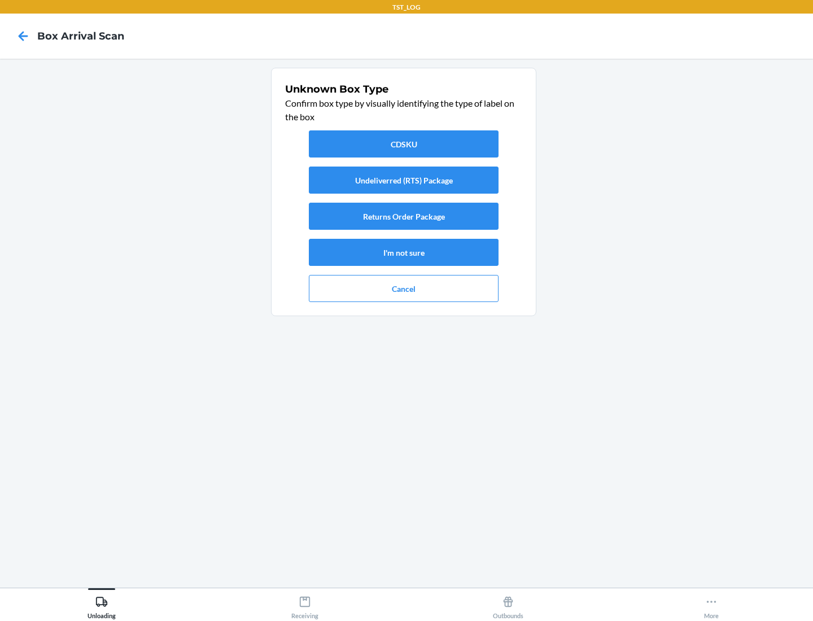  Describe the element at coordinates (711, 605) in the screenshot. I see `div: More` at that location.